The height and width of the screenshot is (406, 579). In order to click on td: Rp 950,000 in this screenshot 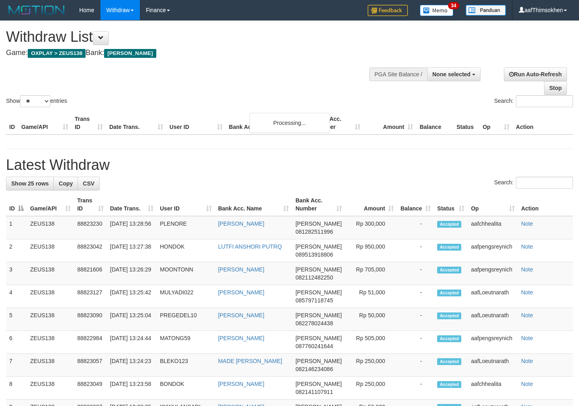, I will do `click(371, 251)`.